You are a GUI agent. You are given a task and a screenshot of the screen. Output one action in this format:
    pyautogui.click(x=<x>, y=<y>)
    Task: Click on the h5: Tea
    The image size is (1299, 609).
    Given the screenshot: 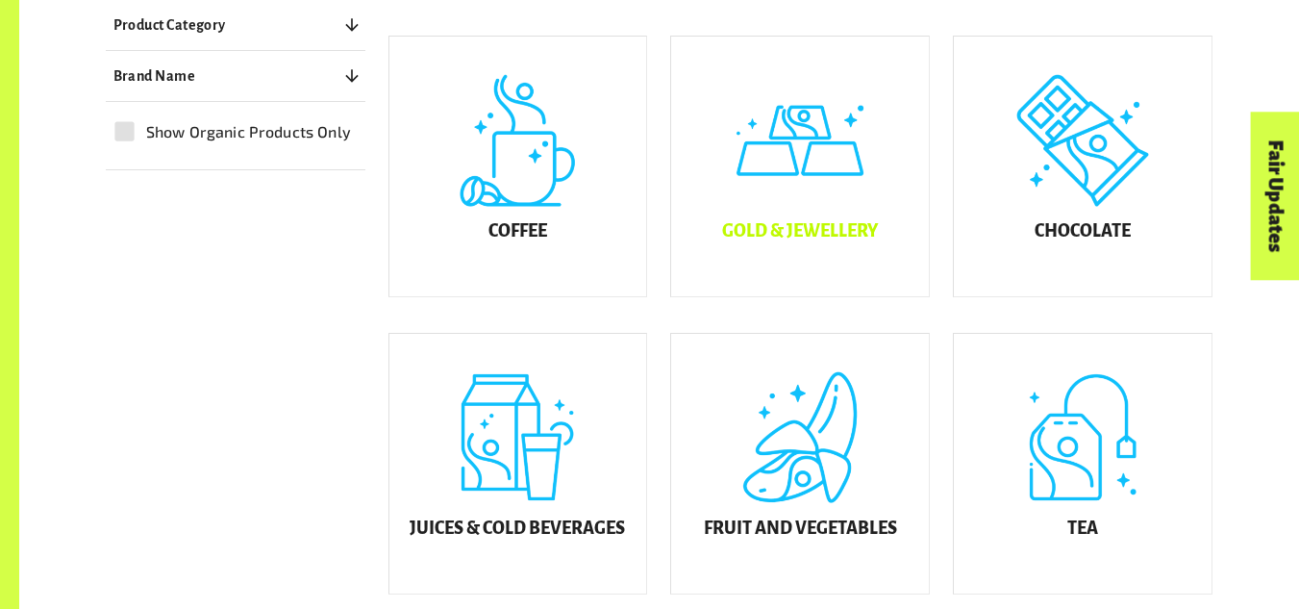 What is the action you would take?
    pyautogui.click(x=1083, y=529)
    